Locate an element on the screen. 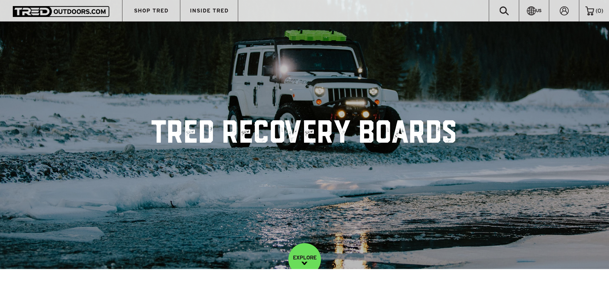  span: 0 is located at coordinates (599, 11).